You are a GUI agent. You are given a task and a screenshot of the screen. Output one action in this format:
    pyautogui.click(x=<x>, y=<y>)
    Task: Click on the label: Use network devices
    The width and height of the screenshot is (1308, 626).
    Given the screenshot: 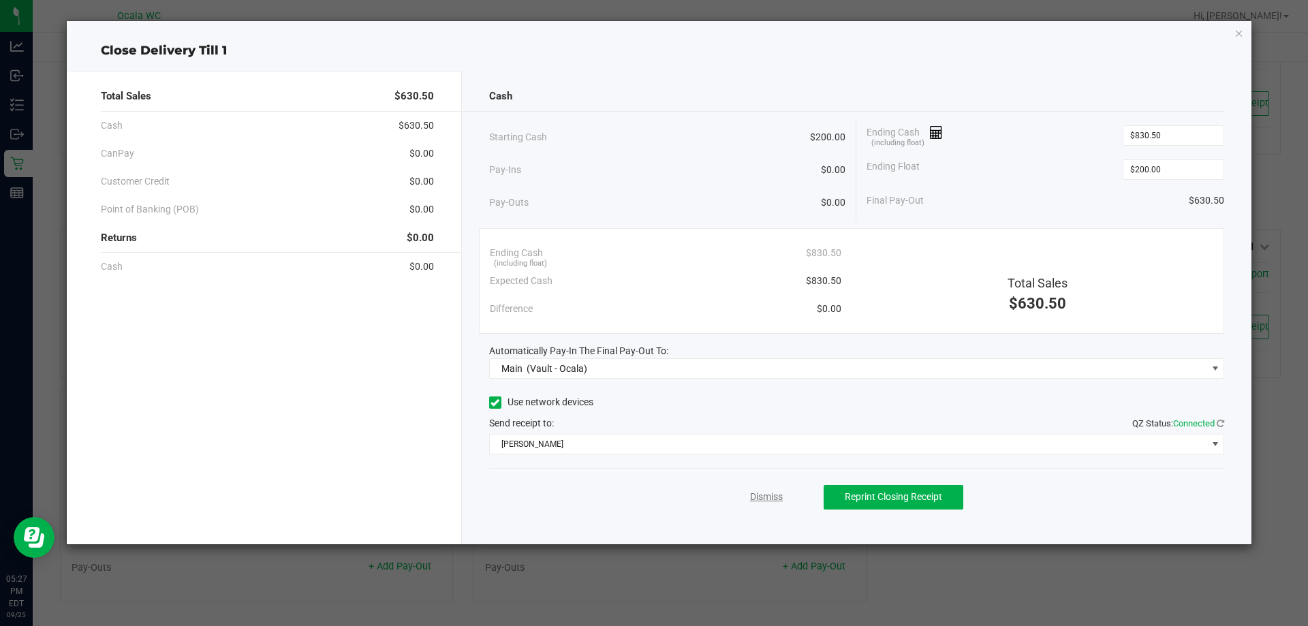 What is the action you would take?
    pyautogui.click(x=541, y=402)
    